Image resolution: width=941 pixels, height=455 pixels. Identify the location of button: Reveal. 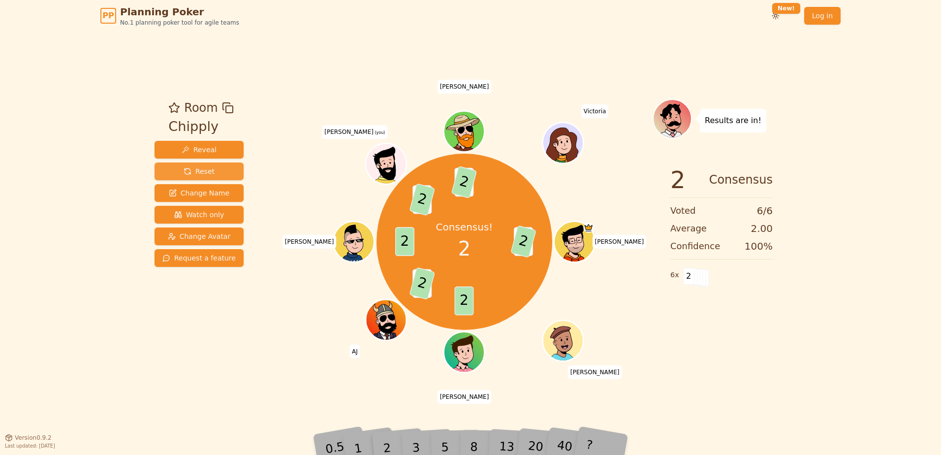
(199, 150).